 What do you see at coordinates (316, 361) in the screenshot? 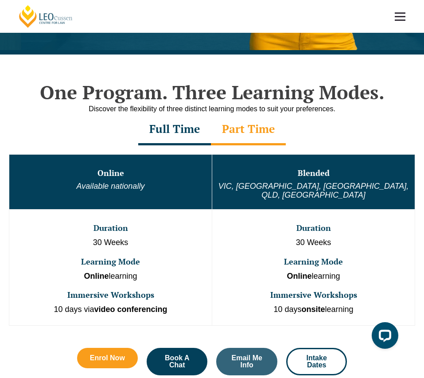
I see `span: Intake Dates` at bounding box center [316, 361].